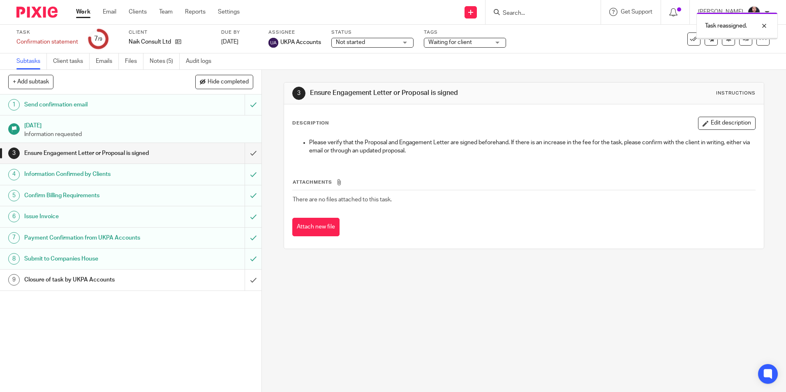 Image resolution: width=786 pixels, height=392 pixels. Describe the element at coordinates (310, 123) in the screenshot. I see `p: Description` at that location.